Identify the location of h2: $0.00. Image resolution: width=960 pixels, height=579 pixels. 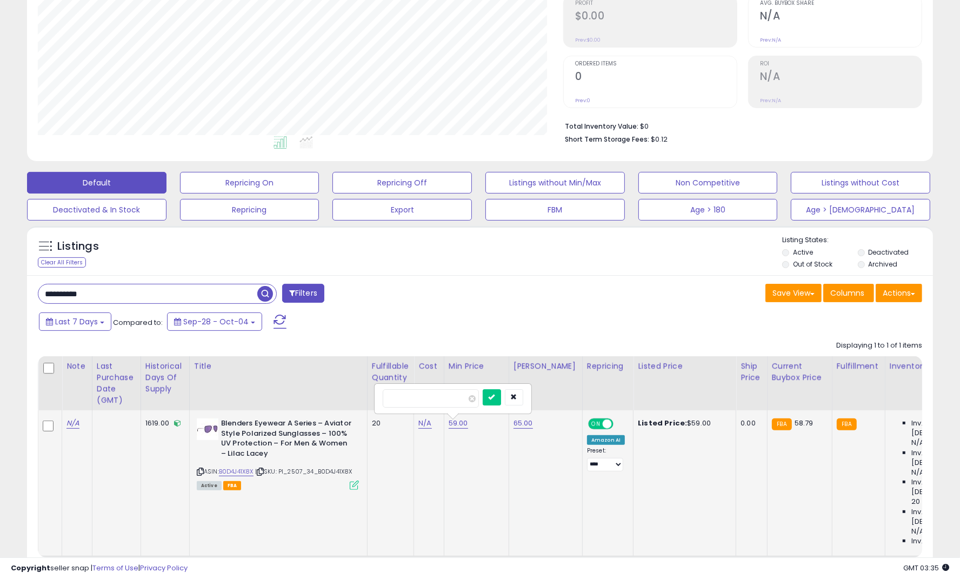
(656, 17).